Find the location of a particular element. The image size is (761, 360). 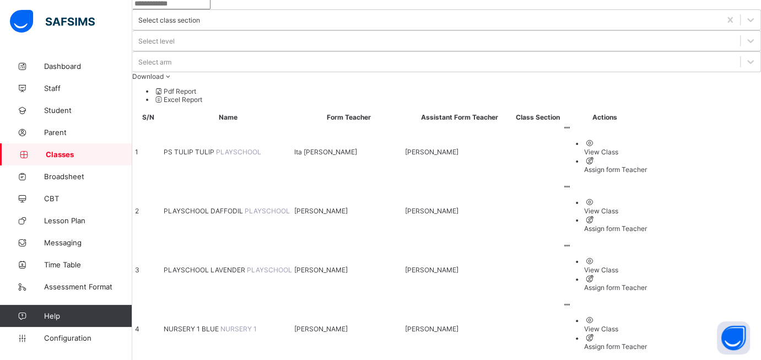

div: Select class section is located at coordinates (169, 20).